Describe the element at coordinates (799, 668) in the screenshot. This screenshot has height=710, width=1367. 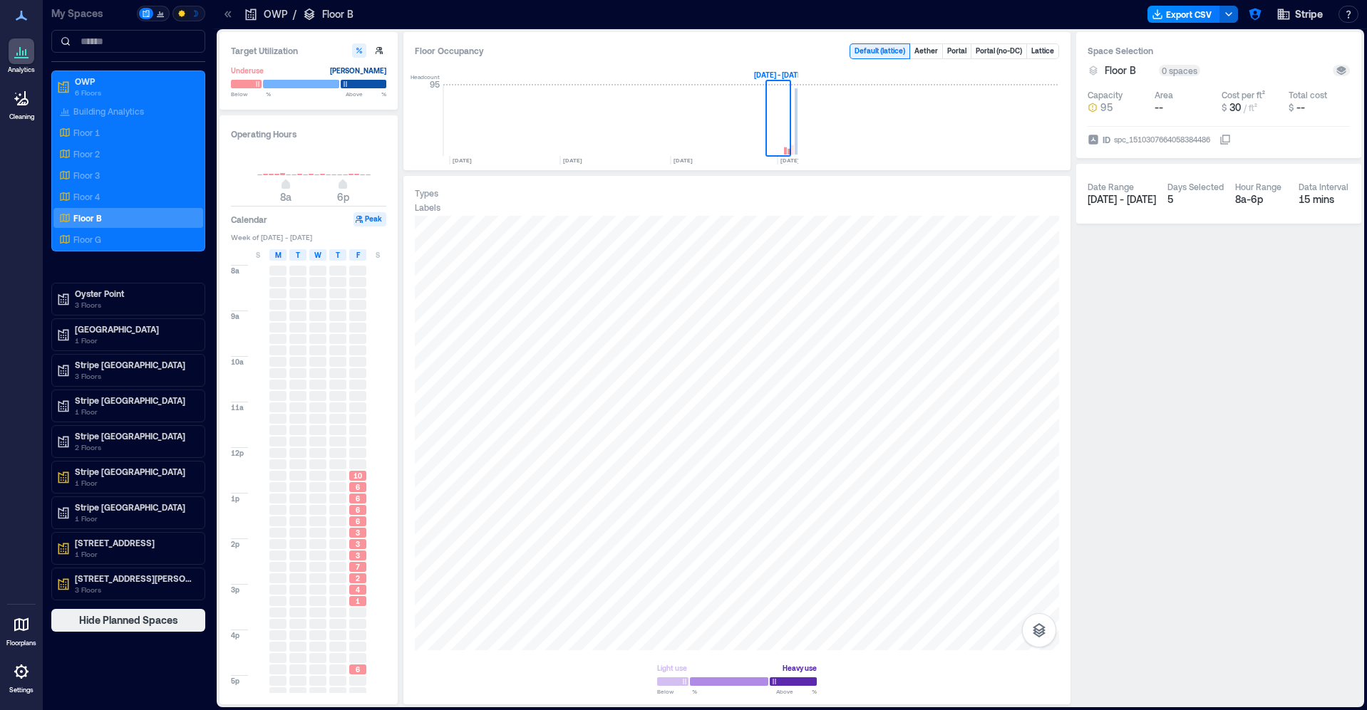
I see `div: Heavy use` at that location.